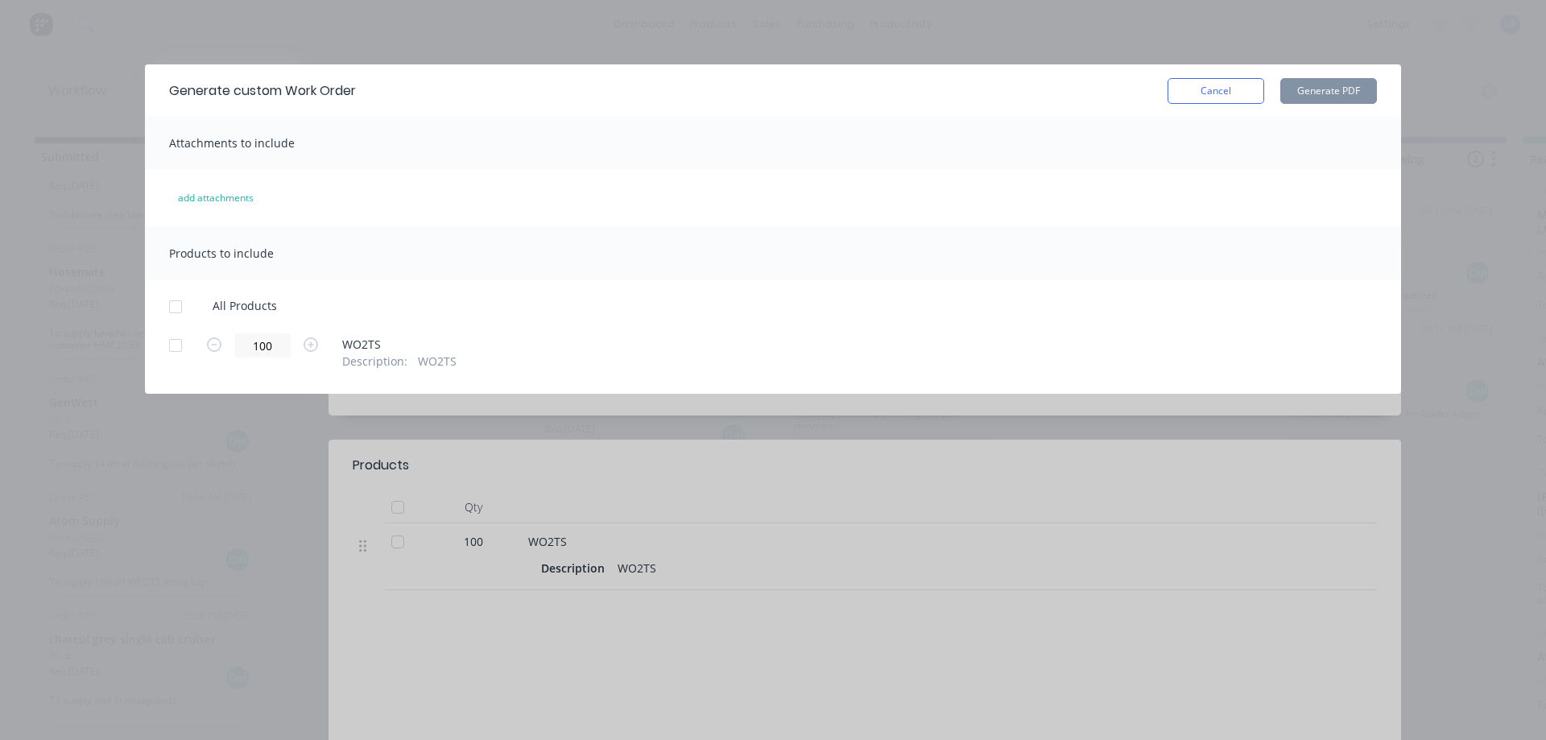 This screenshot has width=1546, height=740. What do you see at coordinates (221, 253) in the screenshot?
I see `span: Products to include` at bounding box center [221, 253].